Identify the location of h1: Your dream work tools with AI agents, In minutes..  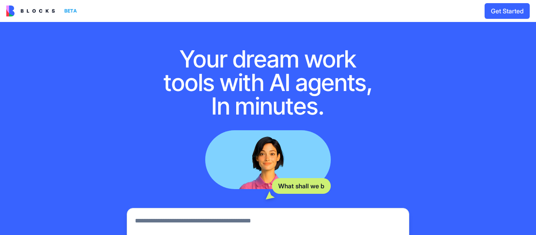
(268, 82).